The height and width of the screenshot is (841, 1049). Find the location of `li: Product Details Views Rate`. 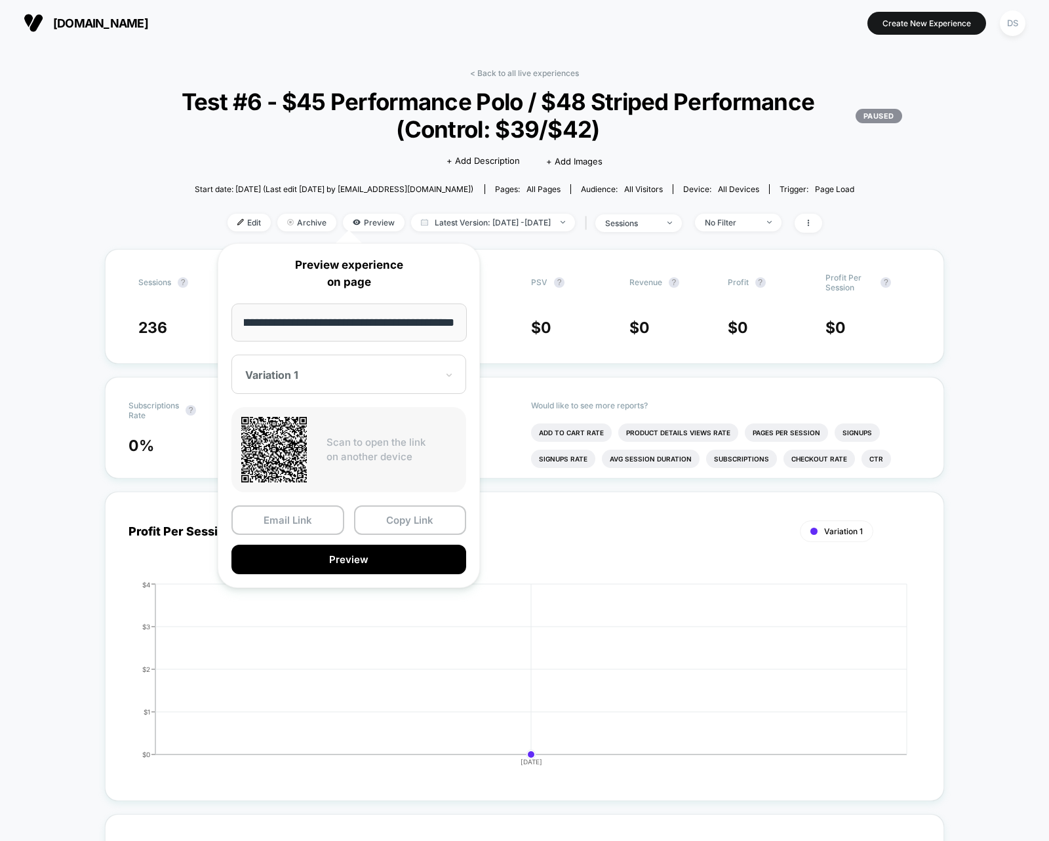

li: Product Details Views Rate is located at coordinates (678, 433).